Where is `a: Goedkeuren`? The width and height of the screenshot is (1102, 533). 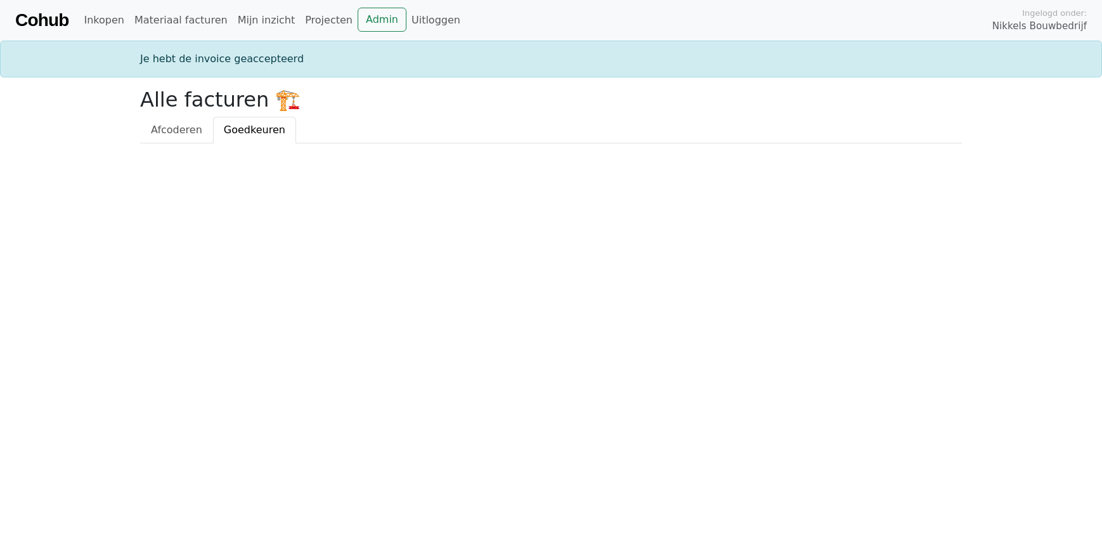
a: Goedkeuren is located at coordinates (254, 130).